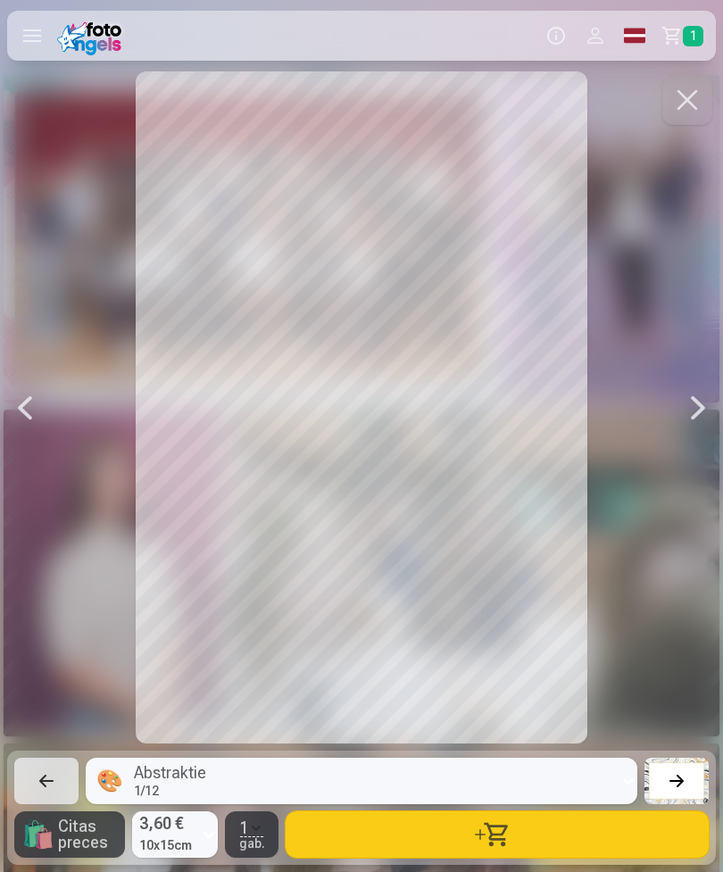 The height and width of the screenshot is (872, 723). I want to click on button: 🛍Citas preces, so click(70, 834).